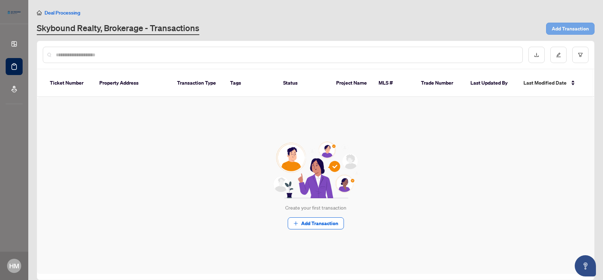 The image size is (603, 280). Describe the element at coordinates (296, 223) in the screenshot. I see `span: plus` at that location.